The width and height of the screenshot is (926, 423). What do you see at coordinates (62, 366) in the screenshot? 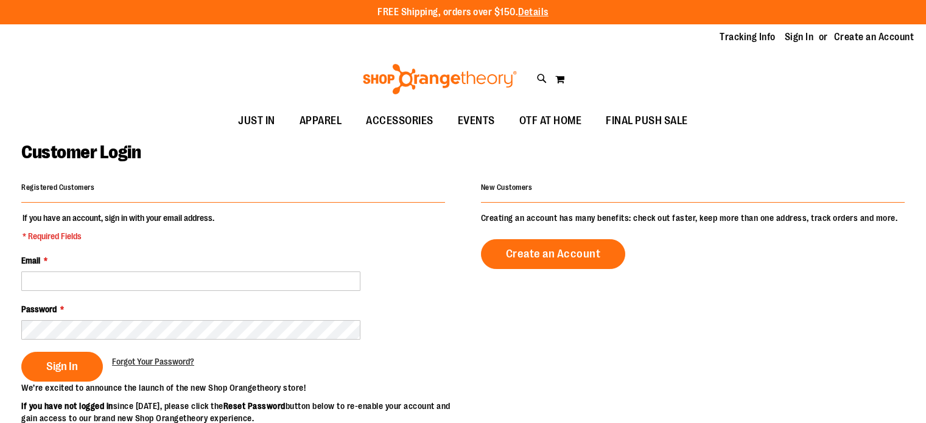
I see `span: Sign In` at bounding box center [62, 366].